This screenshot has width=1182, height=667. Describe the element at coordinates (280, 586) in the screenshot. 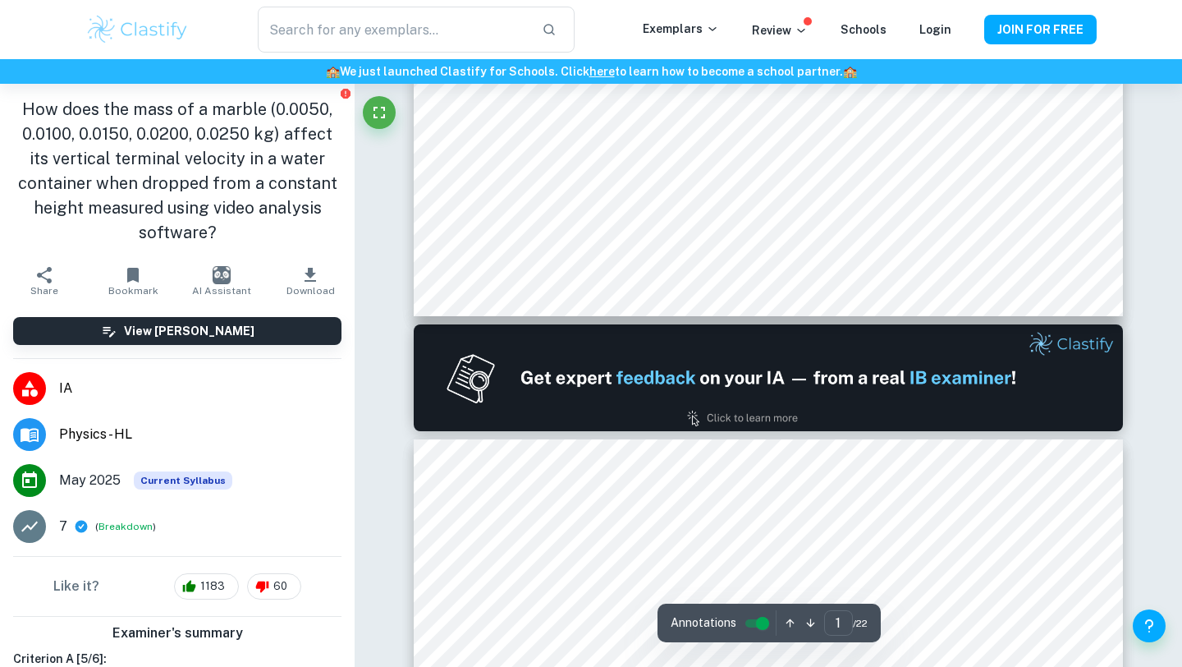

I see `span: 60` at that location.